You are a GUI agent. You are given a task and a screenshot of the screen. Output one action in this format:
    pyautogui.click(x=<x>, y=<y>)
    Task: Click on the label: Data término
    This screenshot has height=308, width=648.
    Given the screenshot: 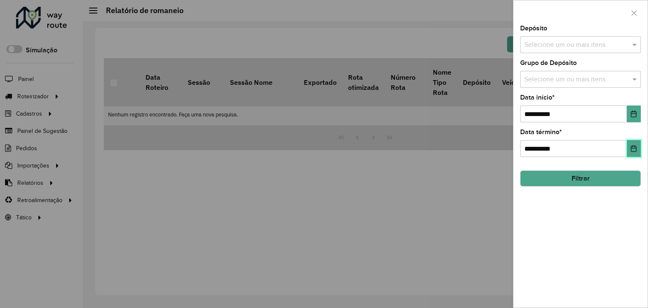 What is the action you would take?
    pyautogui.click(x=541, y=132)
    